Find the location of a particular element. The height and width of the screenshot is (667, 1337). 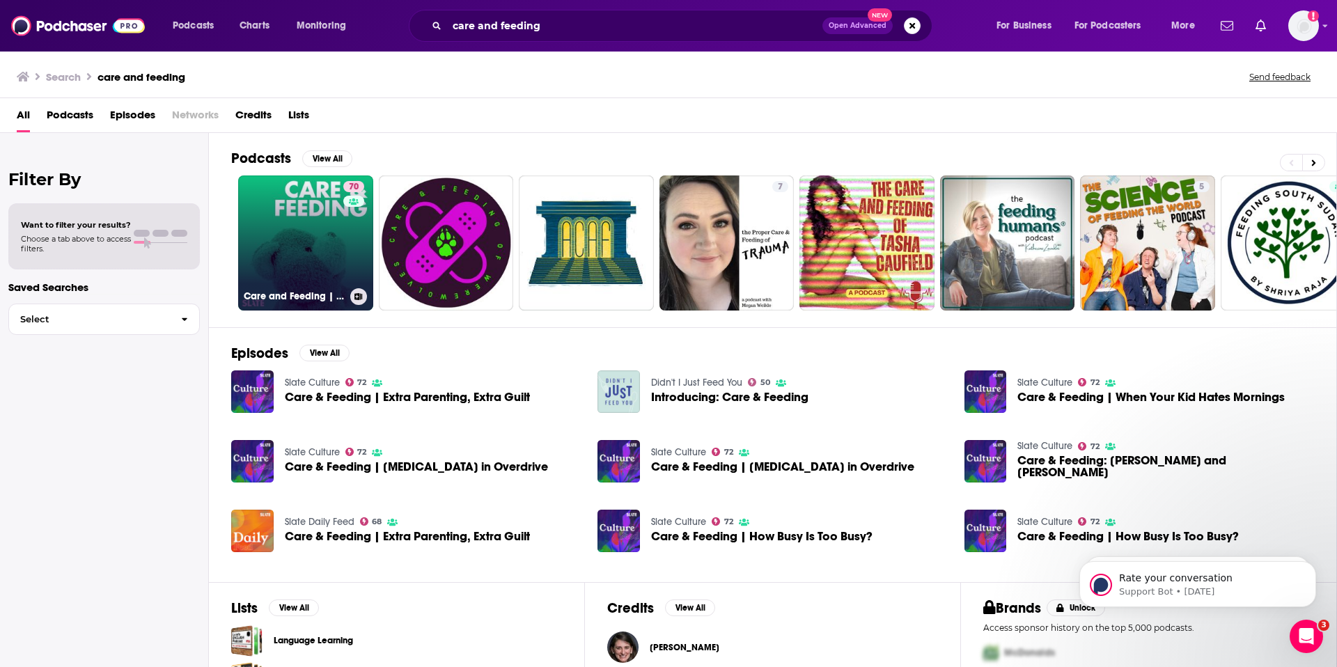

a: 68 is located at coordinates (371, 522).